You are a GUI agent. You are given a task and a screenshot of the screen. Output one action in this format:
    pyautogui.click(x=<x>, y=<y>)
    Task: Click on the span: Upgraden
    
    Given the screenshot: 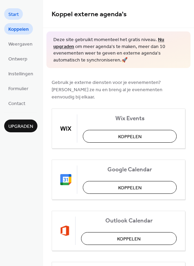 What is the action you would take?
    pyautogui.click(x=21, y=127)
    